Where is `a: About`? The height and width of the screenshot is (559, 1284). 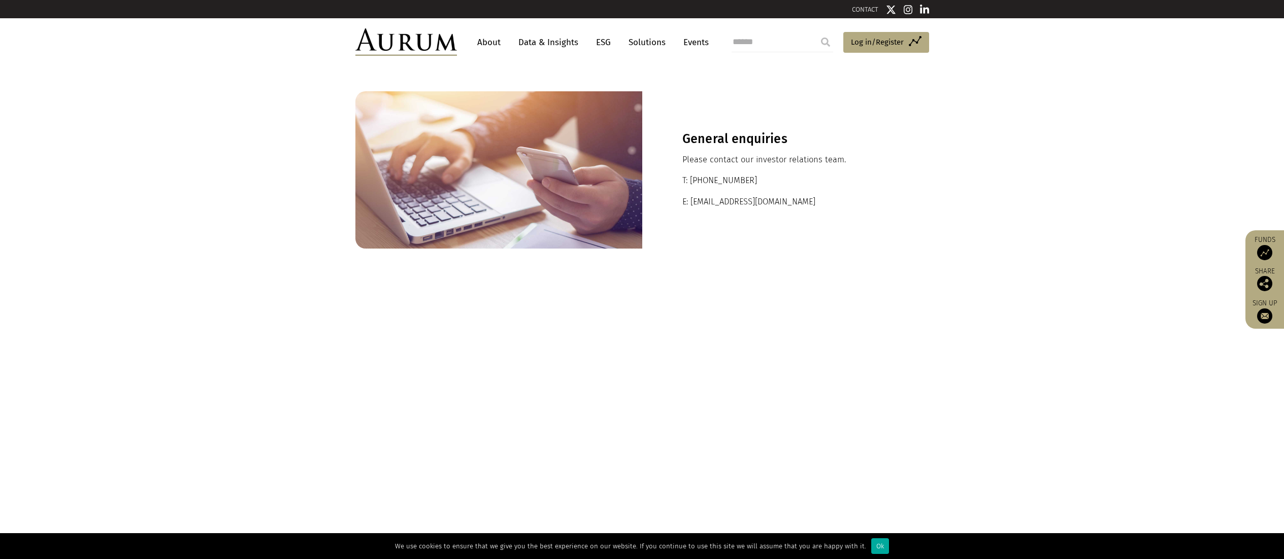 a: About is located at coordinates (489, 42).